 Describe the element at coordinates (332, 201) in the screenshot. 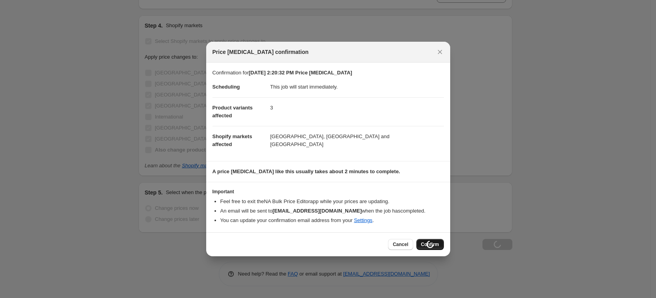

I see `li: Feel free to exit the NA Bulk Price Editor app while your prices are updating.` at that location.